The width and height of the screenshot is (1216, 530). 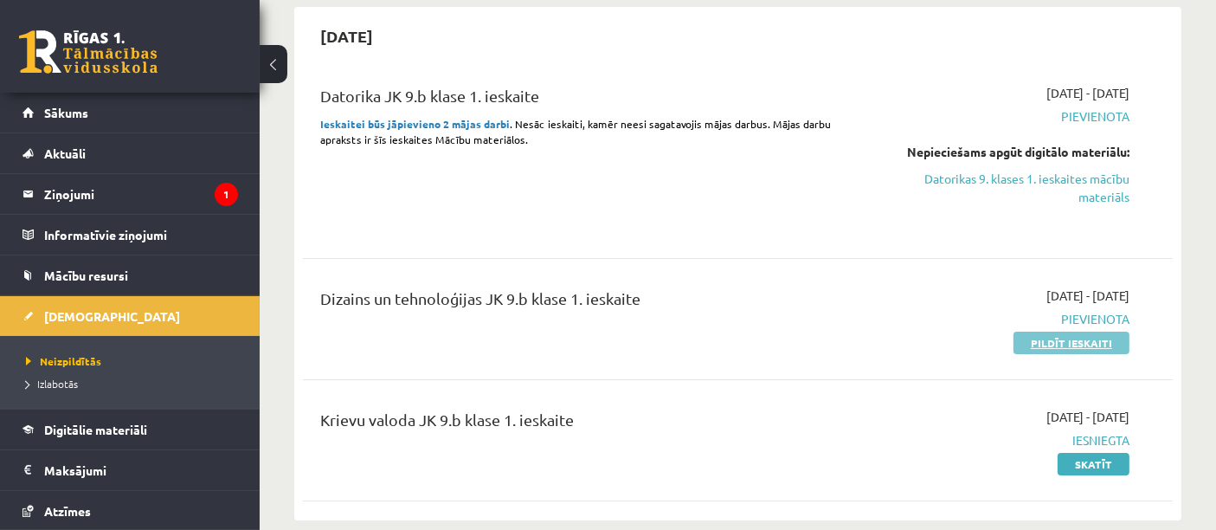 I want to click on a: Izlabotās, so click(x=134, y=383).